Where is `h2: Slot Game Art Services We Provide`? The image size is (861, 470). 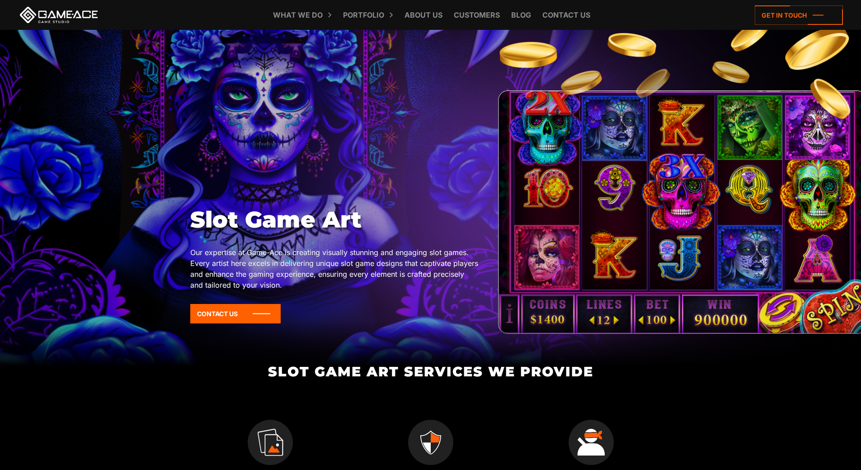
h2: Slot Game Art Services We Provide is located at coordinates (431, 371).